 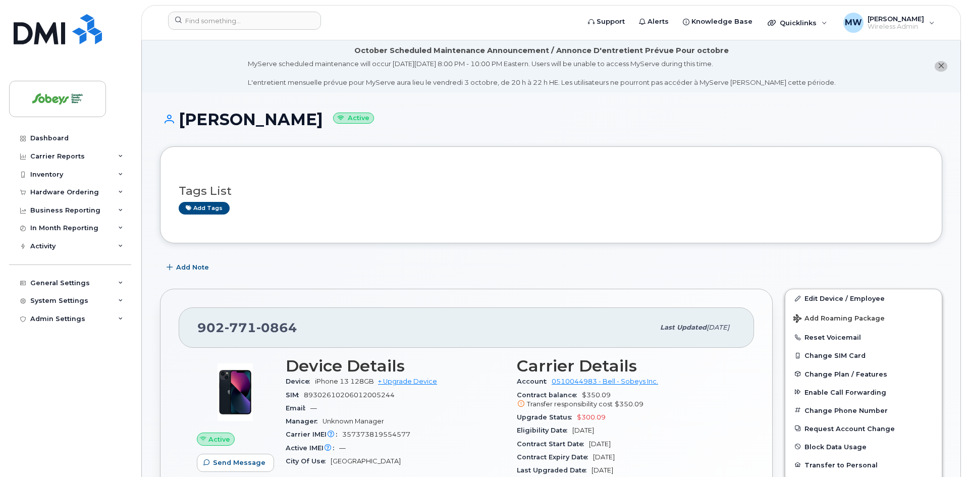 I want to click on span: 902, so click(x=247, y=328).